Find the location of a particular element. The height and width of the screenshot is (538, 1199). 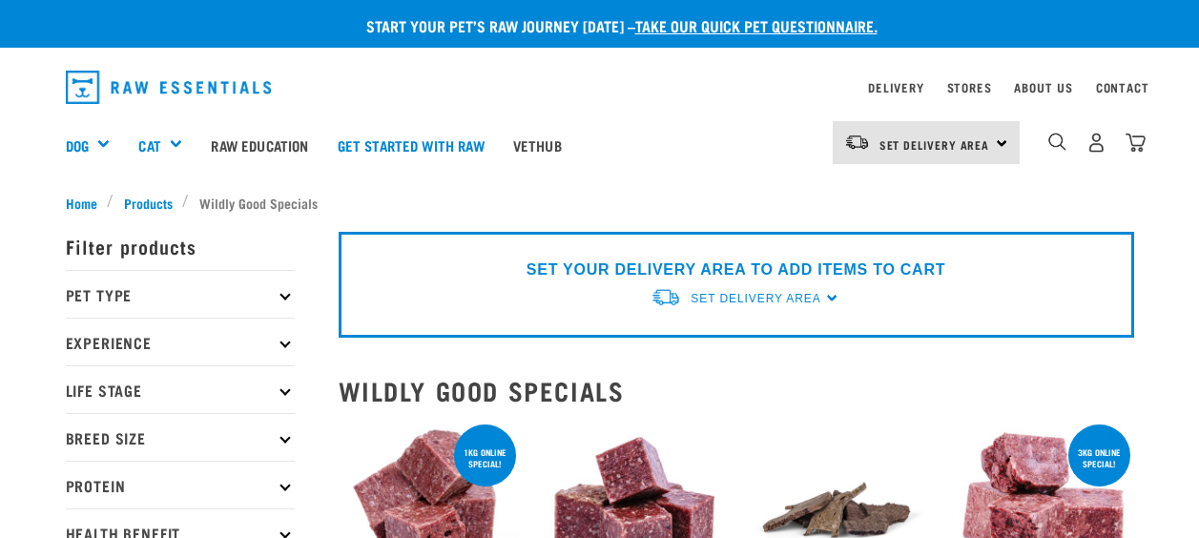

img: home-icon@2x.png is located at coordinates (1135, 142).